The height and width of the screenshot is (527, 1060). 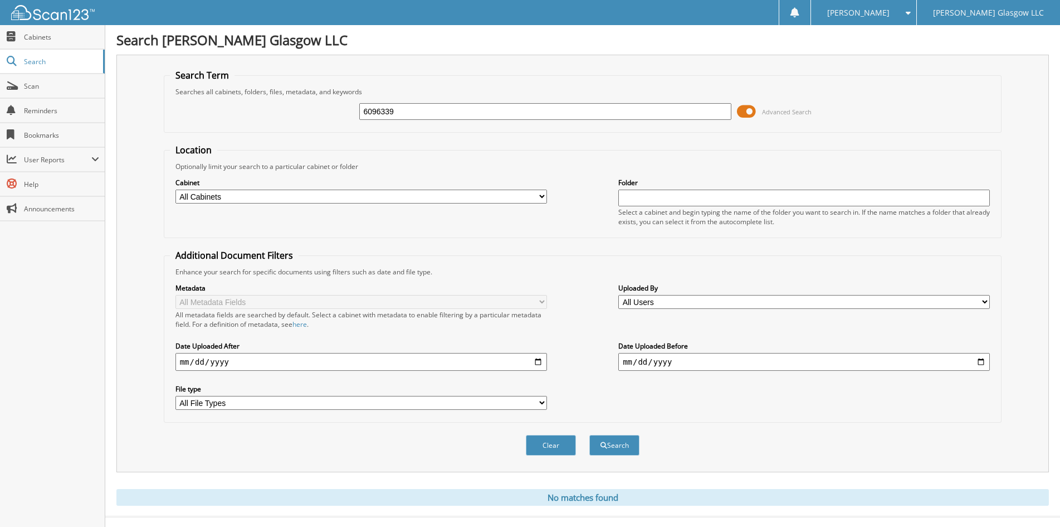 What do you see at coordinates (583, 166) in the screenshot?
I see `div: Optionally limit your search to a particular cabinet or folder` at bounding box center [583, 166].